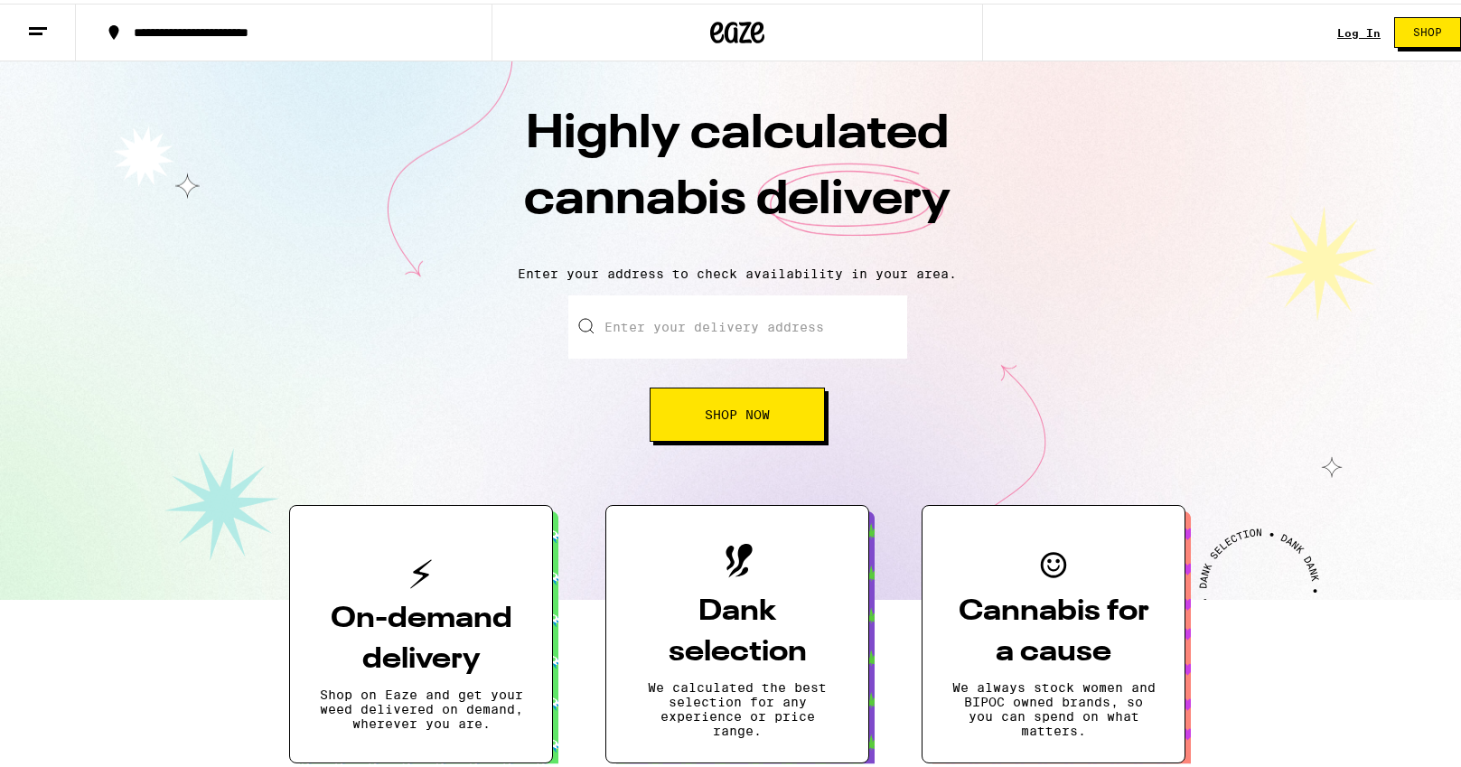 This screenshot has height=767, width=1461. What do you see at coordinates (737, 270) in the screenshot?
I see `p: Enter your address to check availability in your area.` at bounding box center [737, 270].